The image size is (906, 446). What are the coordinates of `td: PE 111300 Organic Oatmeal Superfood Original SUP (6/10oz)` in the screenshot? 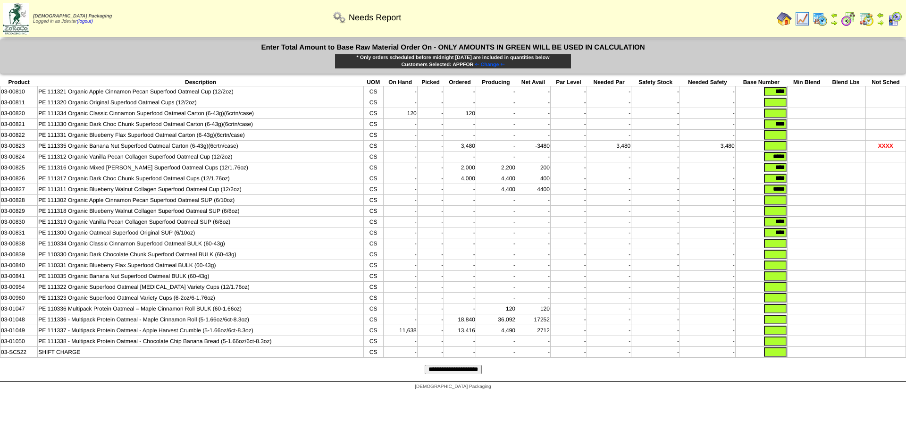 It's located at (201, 233).